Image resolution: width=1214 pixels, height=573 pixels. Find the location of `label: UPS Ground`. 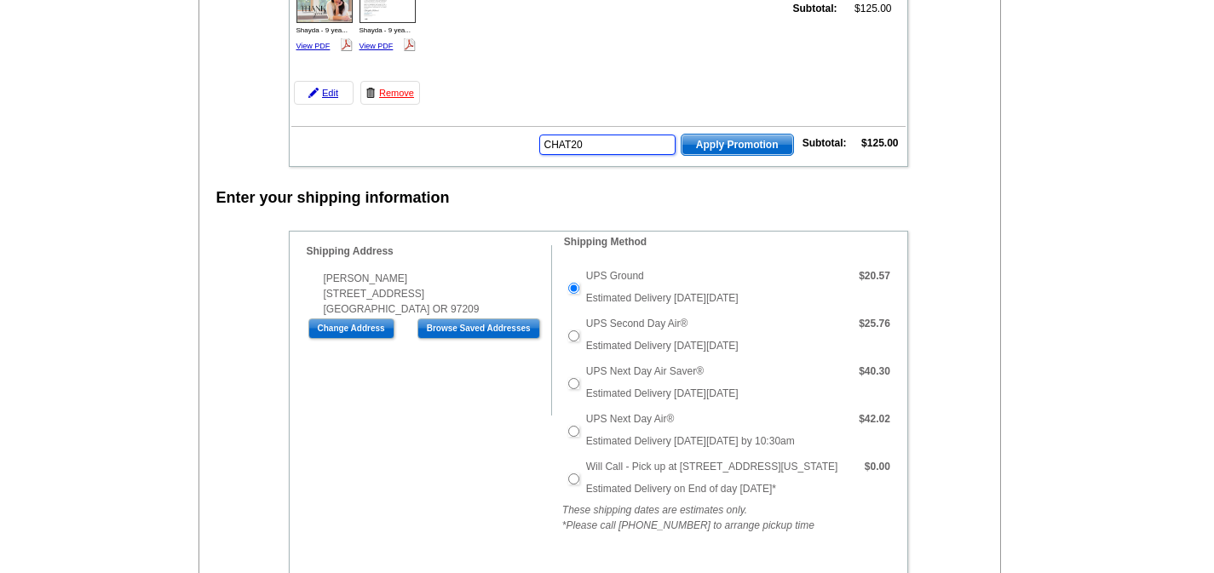

label: UPS Ground is located at coordinates (615, 276).